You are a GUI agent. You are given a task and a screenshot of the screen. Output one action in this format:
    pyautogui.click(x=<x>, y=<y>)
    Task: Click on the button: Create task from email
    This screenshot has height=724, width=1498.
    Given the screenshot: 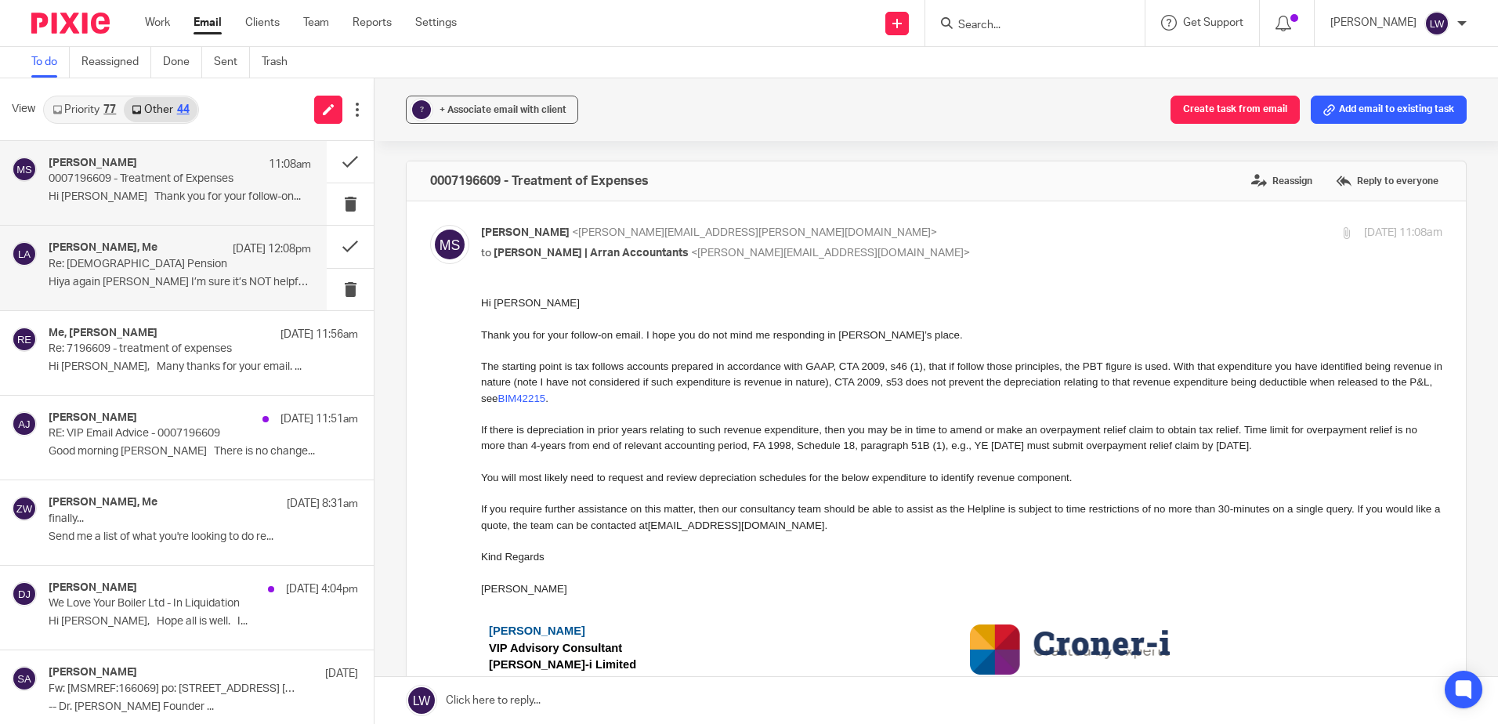 What is the action you would take?
    pyautogui.click(x=1234, y=110)
    